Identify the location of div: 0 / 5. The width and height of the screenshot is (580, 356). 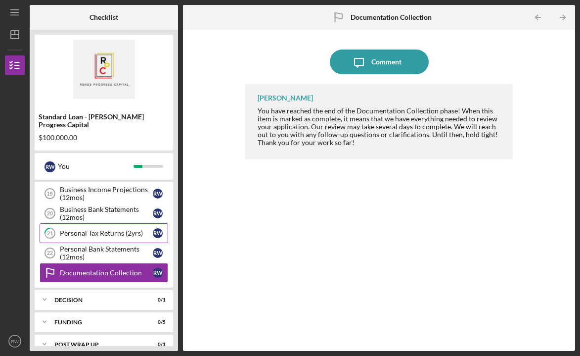
(157, 322).